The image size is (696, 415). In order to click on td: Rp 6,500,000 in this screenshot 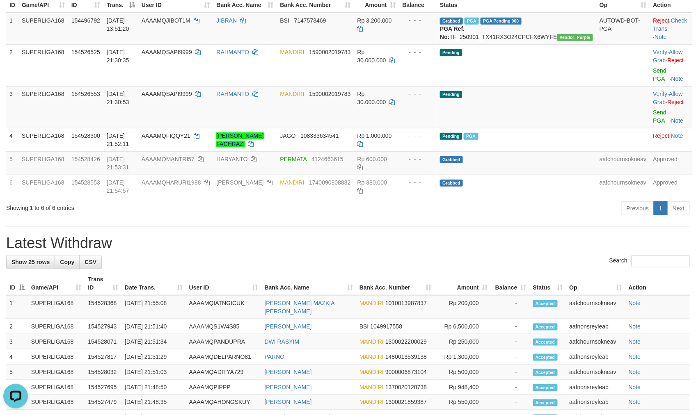, I will do `click(463, 327)`.